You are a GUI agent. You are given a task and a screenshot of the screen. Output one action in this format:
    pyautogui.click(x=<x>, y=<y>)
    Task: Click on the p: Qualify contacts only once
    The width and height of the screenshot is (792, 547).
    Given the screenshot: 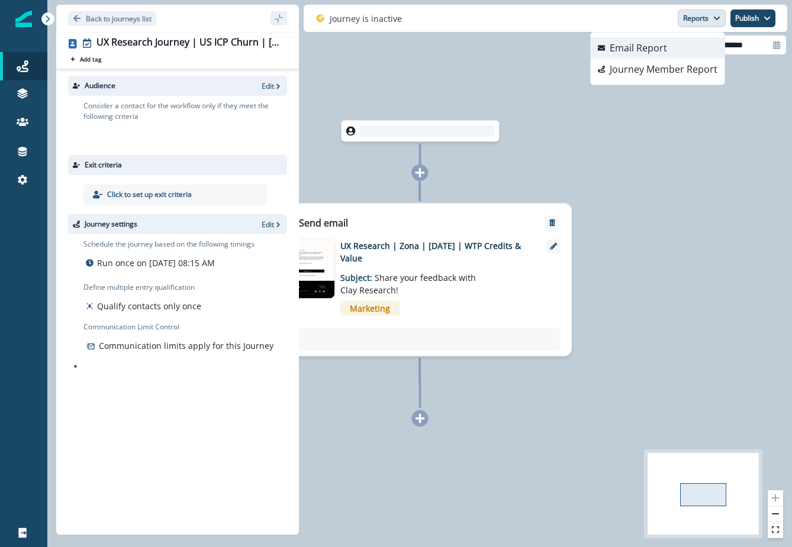 What is the action you would take?
    pyautogui.click(x=149, y=306)
    